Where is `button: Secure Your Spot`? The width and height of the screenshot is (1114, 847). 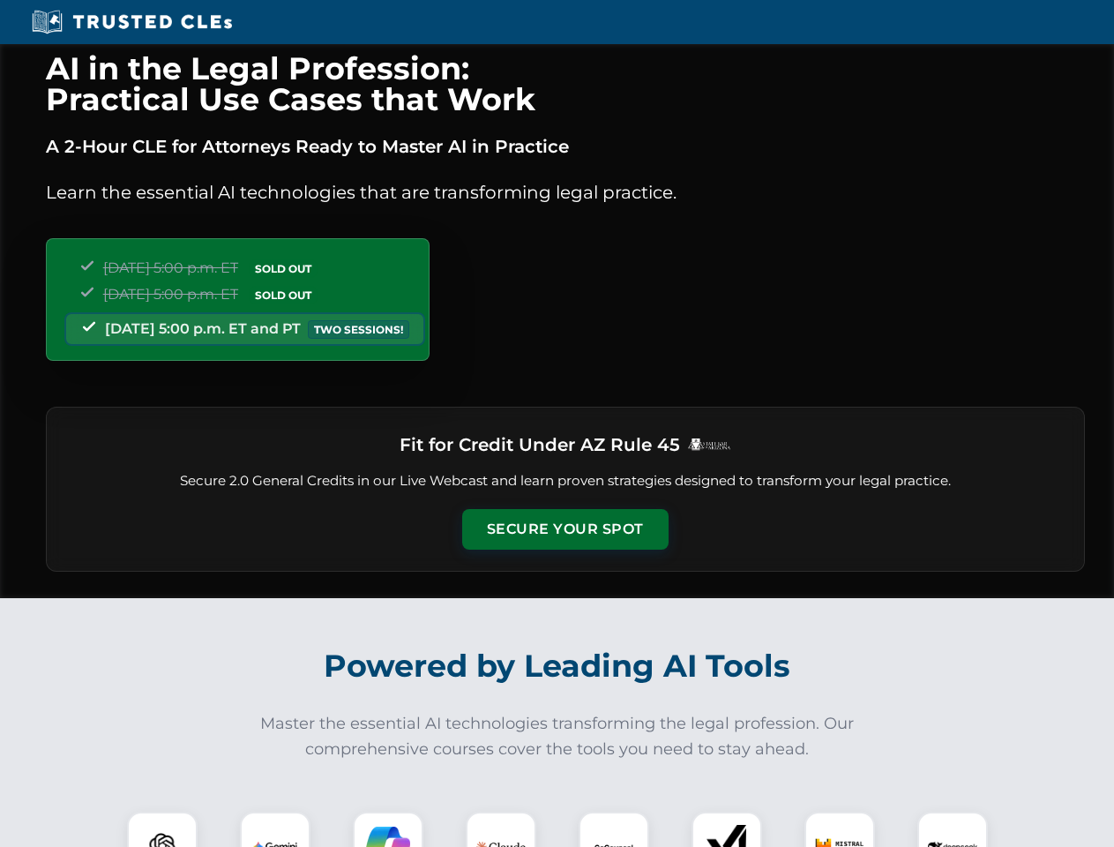 button: Secure Your Spot is located at coordinates (565, 529).